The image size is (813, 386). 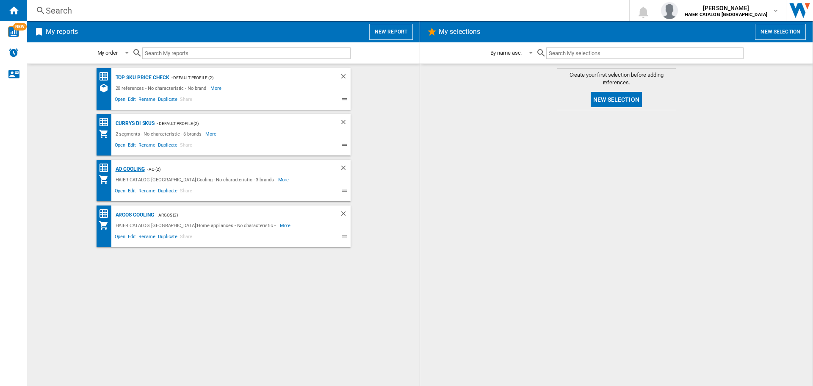 I want to click on div: By name asc., so click(x=506, y=53).